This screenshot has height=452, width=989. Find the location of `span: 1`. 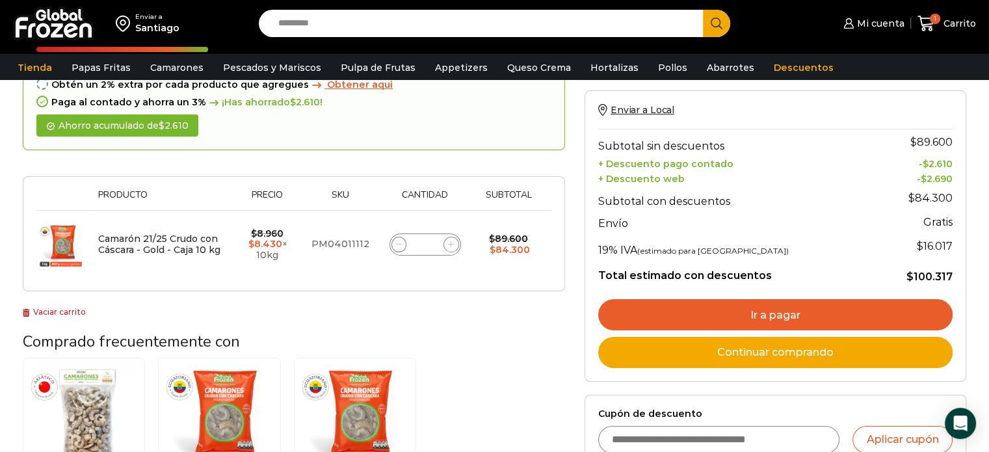

span: 1 is located at coordinates (935, 19).